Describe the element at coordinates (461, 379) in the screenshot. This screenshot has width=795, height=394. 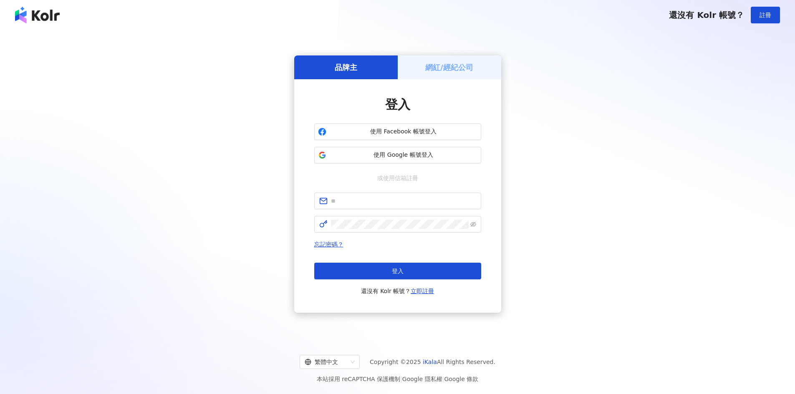
I see `a: Google 條款` at that location.